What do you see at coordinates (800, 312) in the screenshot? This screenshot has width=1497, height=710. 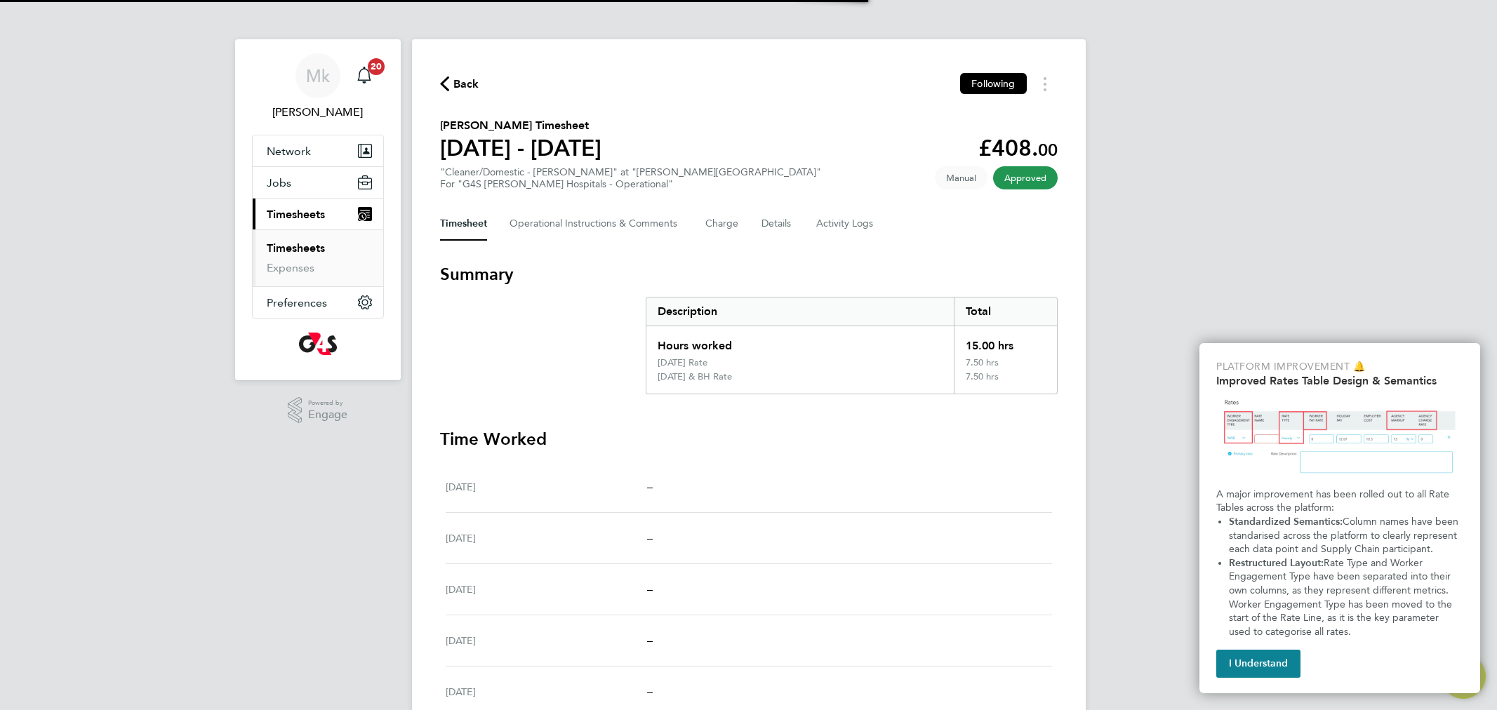 I see `div: Description` at bounding box center [800, 312].